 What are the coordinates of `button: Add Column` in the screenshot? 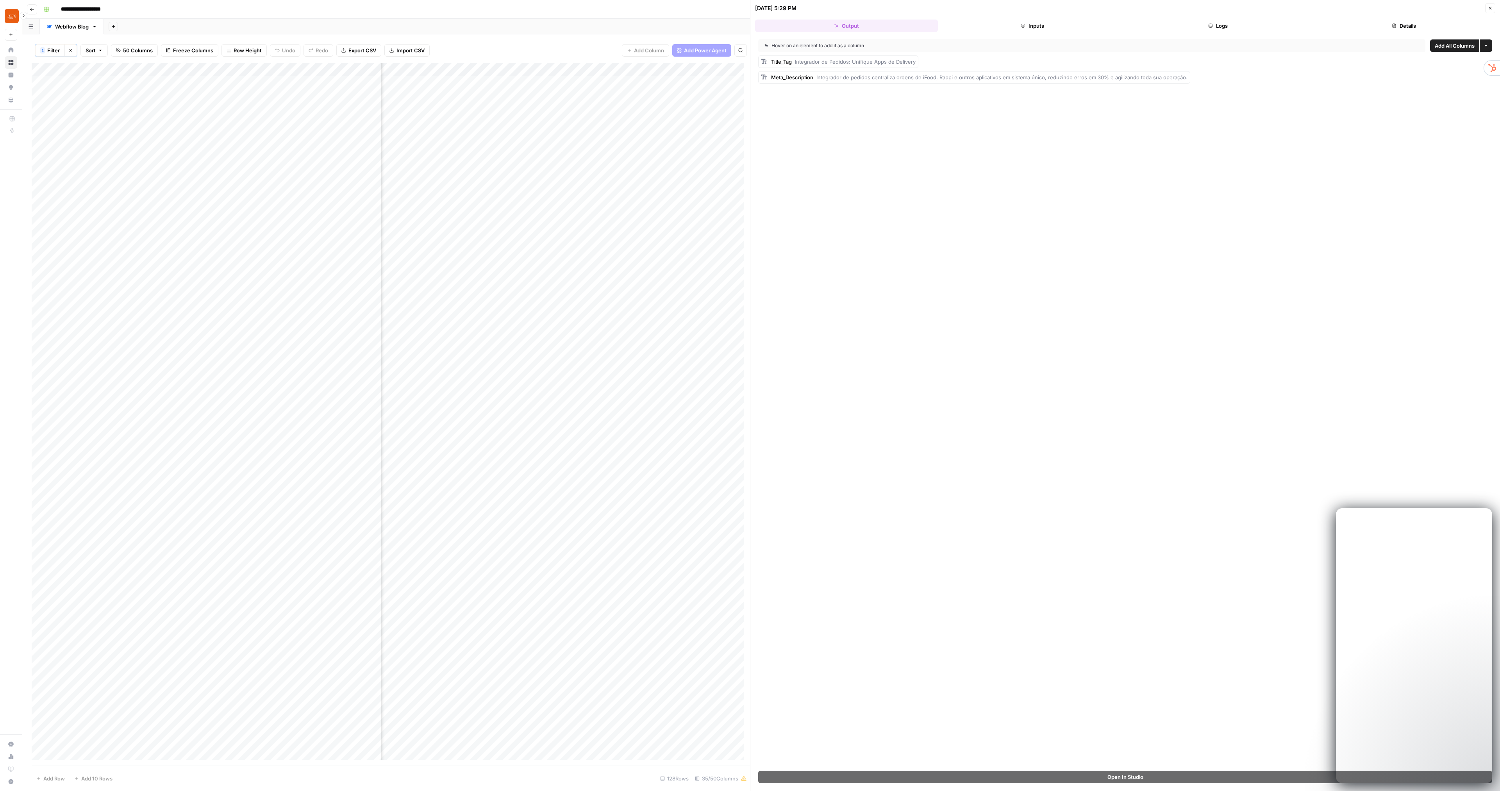 It's located at (645, 50).